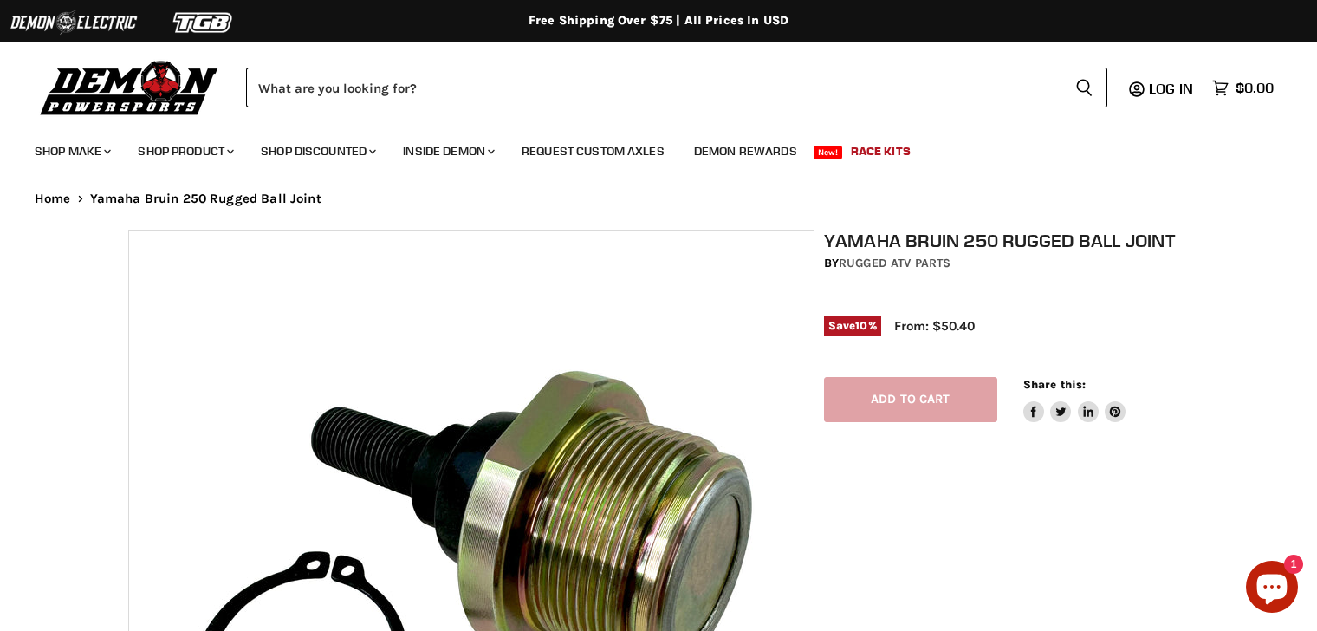 The height and width of the screenshot is (631, 1317). I want to click on h1: Yamaha Bruin 250 Rugged Ball Joint, so click(1012, 240).